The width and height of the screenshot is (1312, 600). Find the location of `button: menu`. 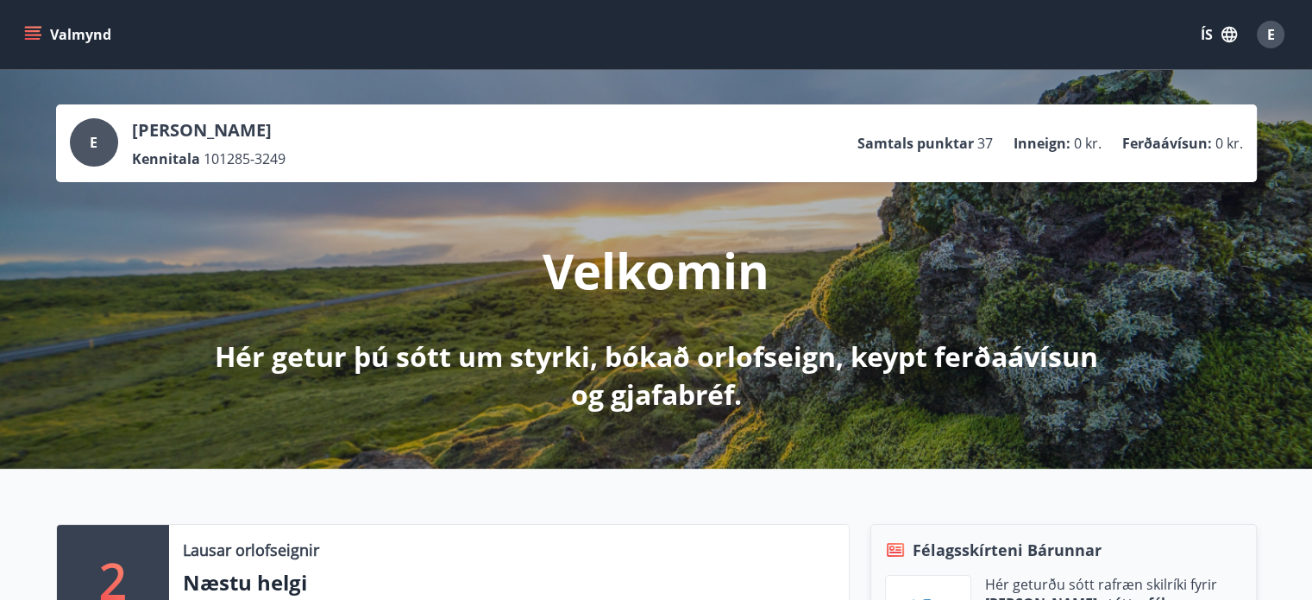

button: menu is located at coordinates (69, 35).